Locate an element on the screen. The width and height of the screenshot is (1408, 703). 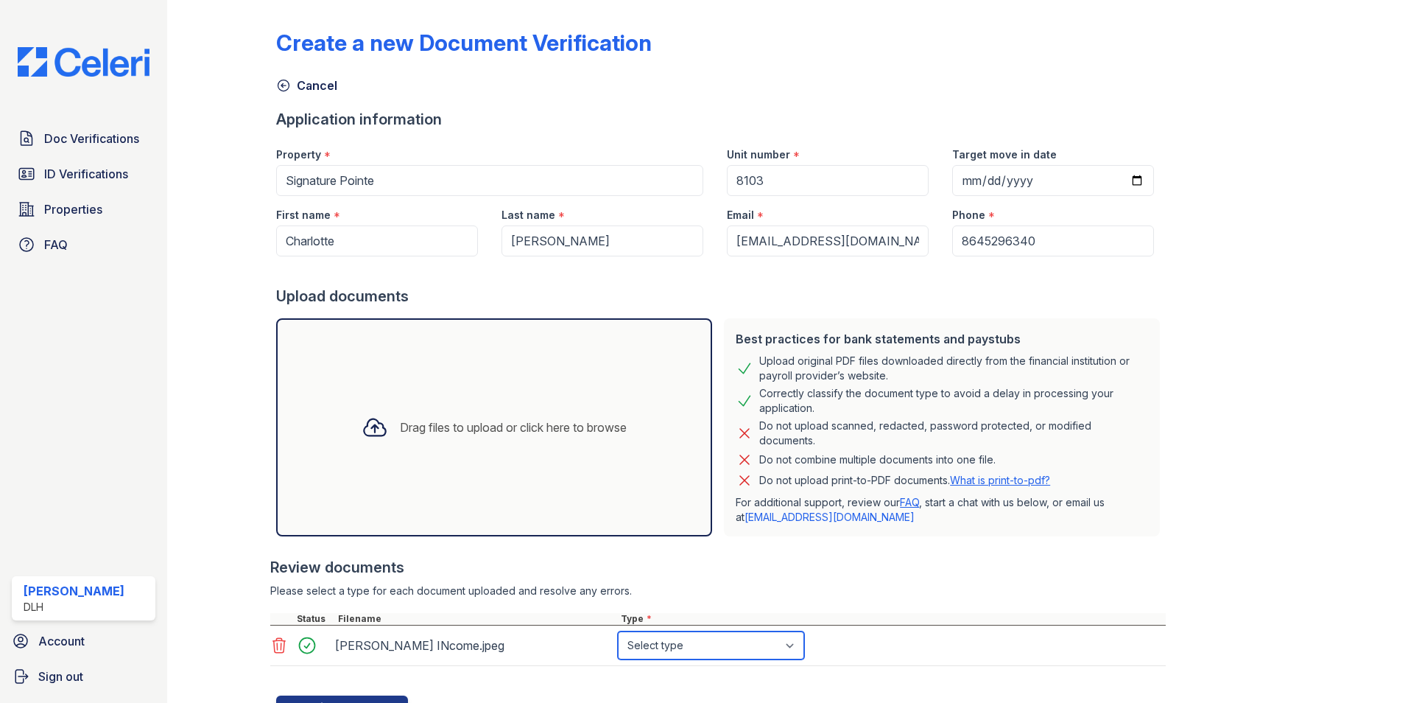
img: CE_Logo_Blue-a8612792a0a2168367f1c8372b55b34899dd931a85d93a1a3d3e32e68fde9ad4.png is located at coordinates (83, 62).